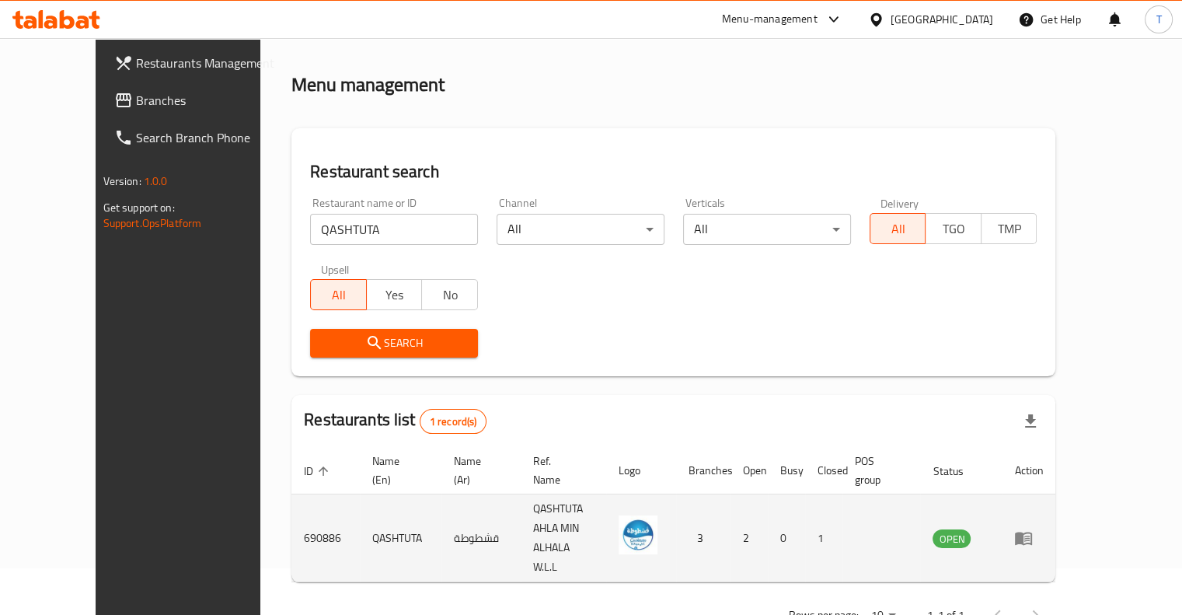 The image size is (1182, 615). I want to click on span: Yes, so click(395, 295).